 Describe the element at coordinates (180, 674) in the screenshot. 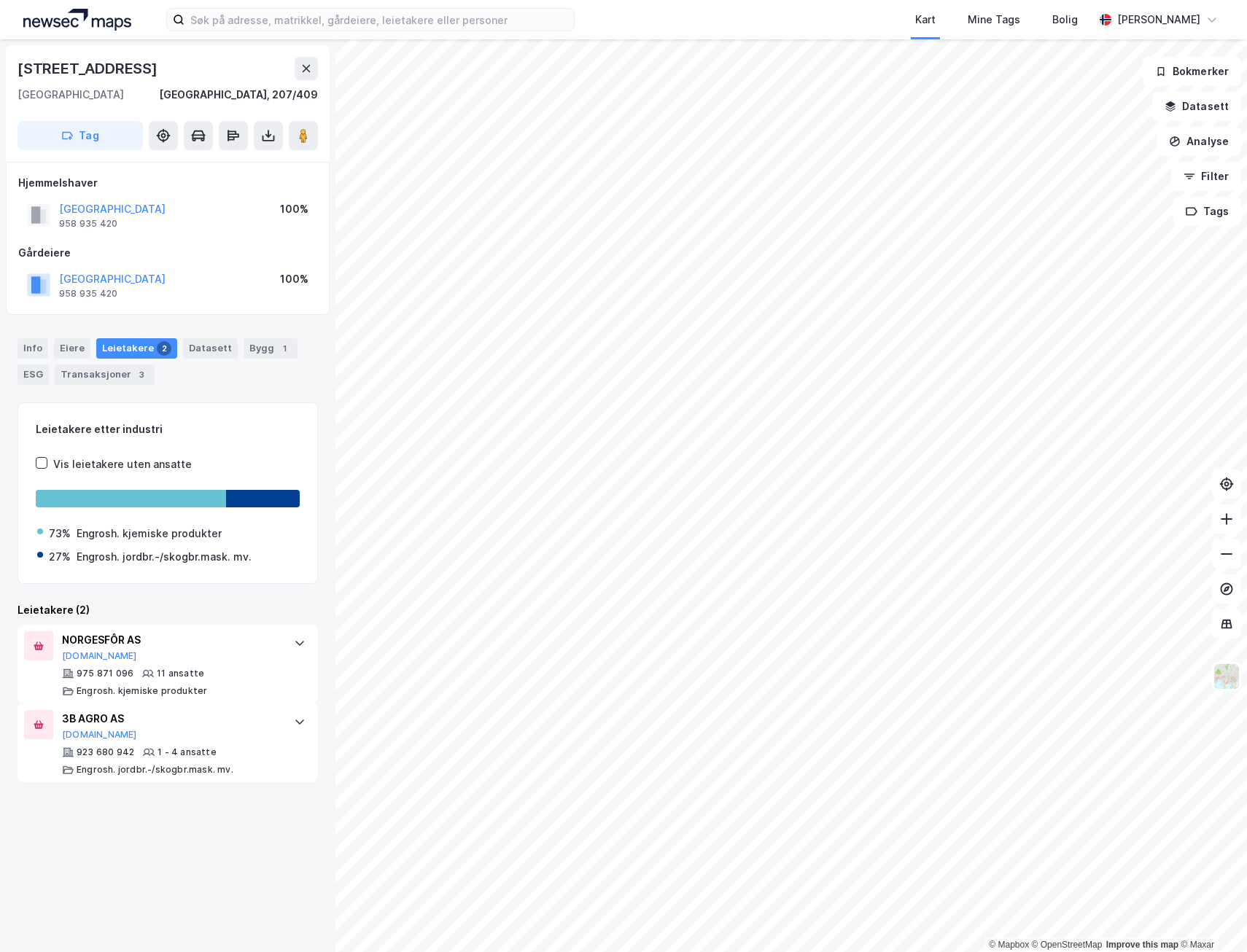

I see `div: 11 ansatte` at that location.